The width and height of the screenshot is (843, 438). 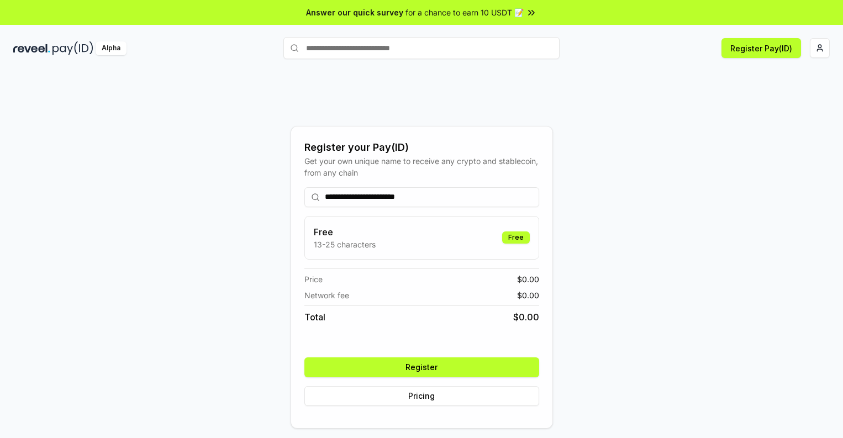 I want to click on div: Get your own unique name to receive any crypto and stablecoin, from any chain, so click(x=421, y=167).